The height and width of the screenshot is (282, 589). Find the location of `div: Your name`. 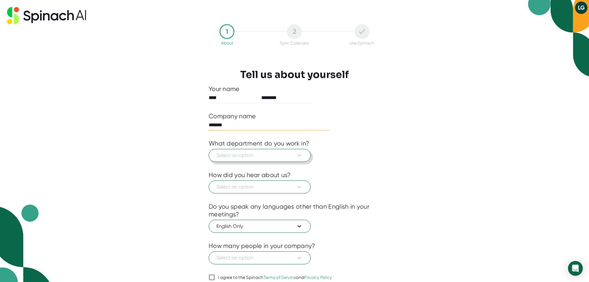

div: Your name is located at coordinates (294, 89).